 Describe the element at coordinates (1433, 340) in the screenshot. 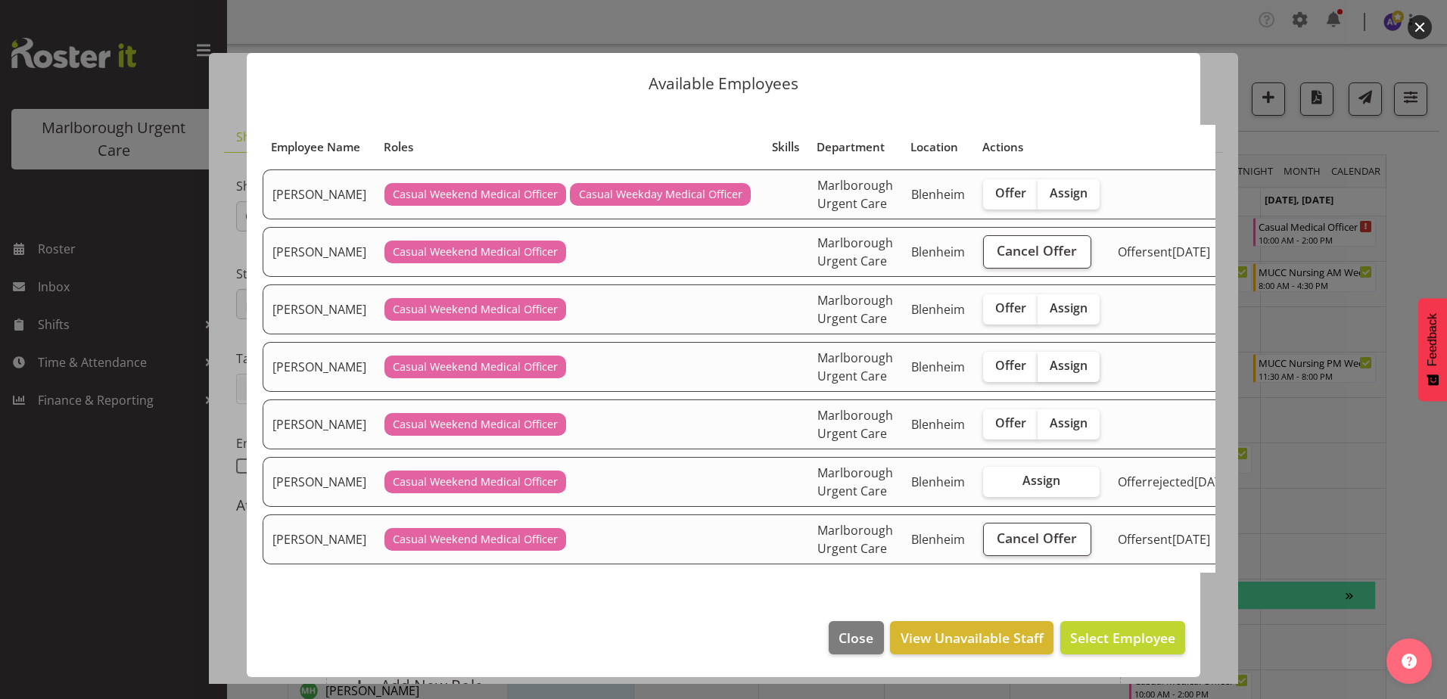

I see `span: Feedback` at that location.